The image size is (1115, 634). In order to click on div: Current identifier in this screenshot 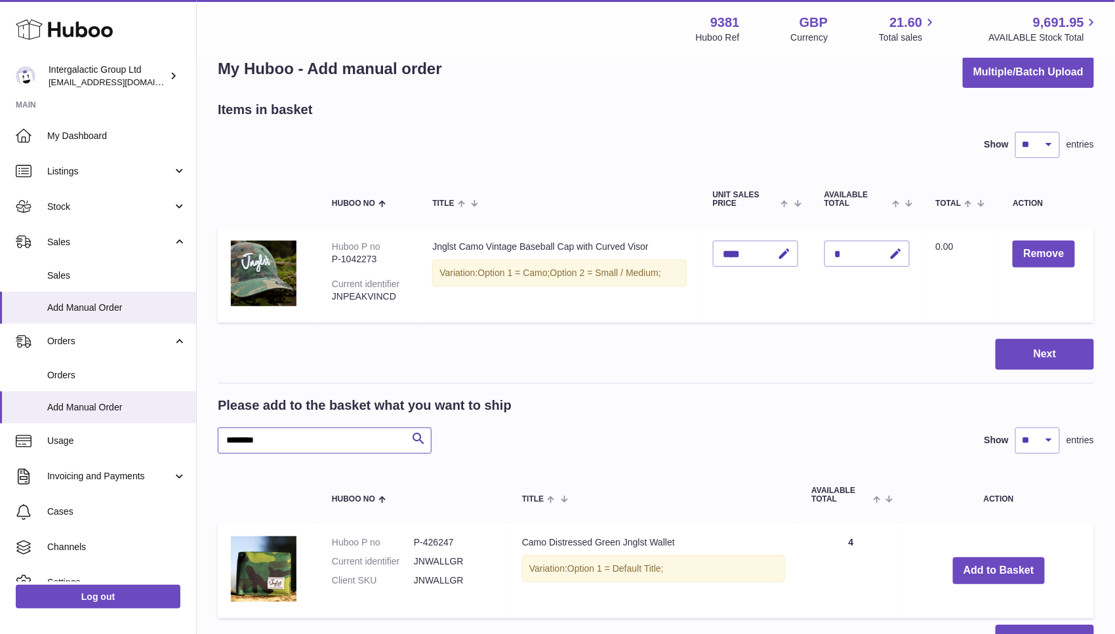, I will do `click(366, 284)`.